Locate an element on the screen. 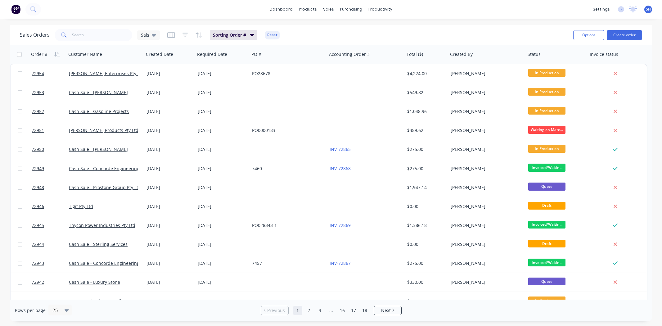 This screenshot has width=662, height=326. span: 72944 is located at coordinates (38, 244).